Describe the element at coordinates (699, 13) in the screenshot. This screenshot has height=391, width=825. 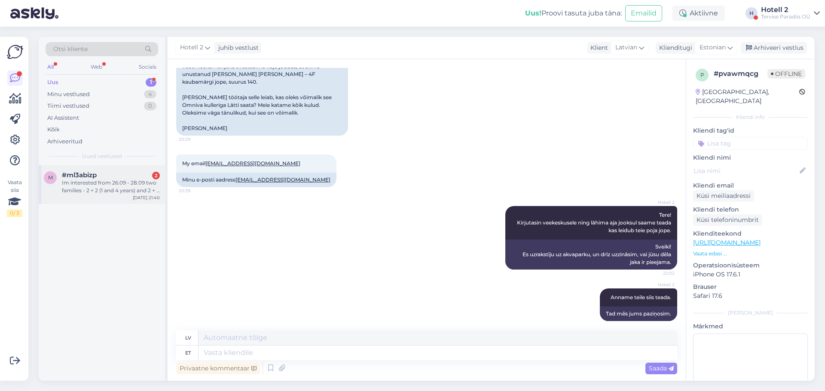
I see `div: Aktiivne` at that location.